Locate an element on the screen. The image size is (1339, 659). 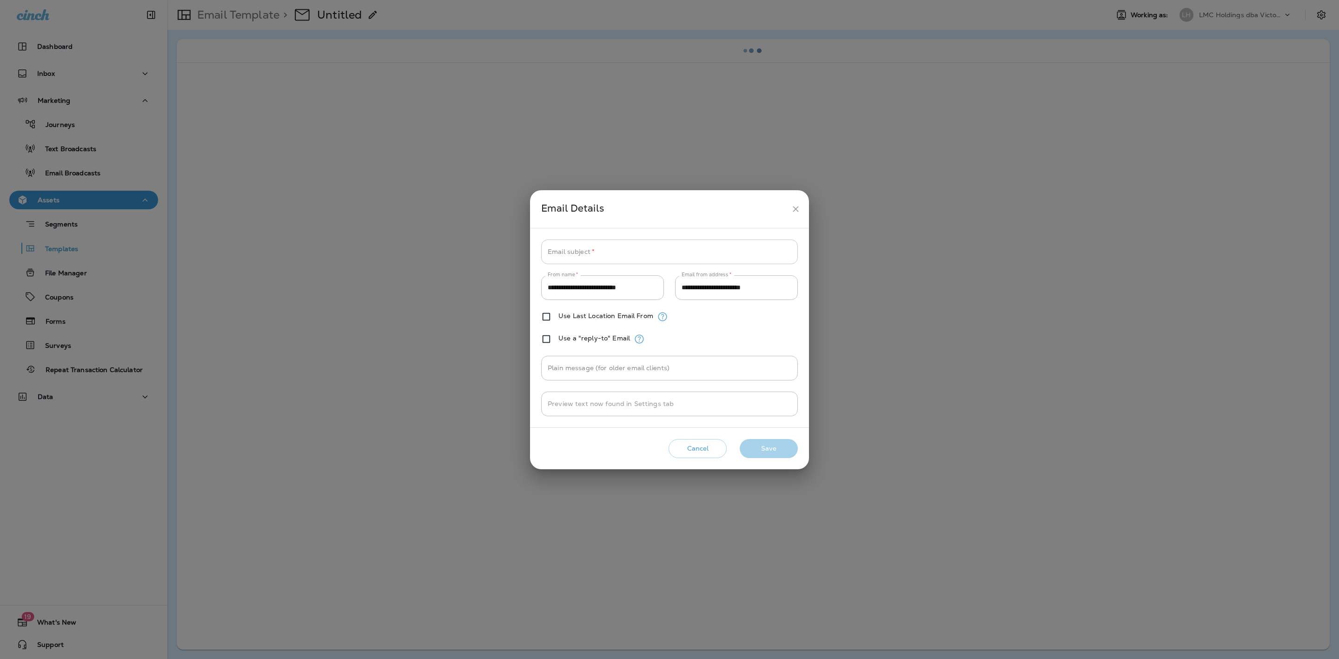
label: Email from address is located at coordinates (706, 274).